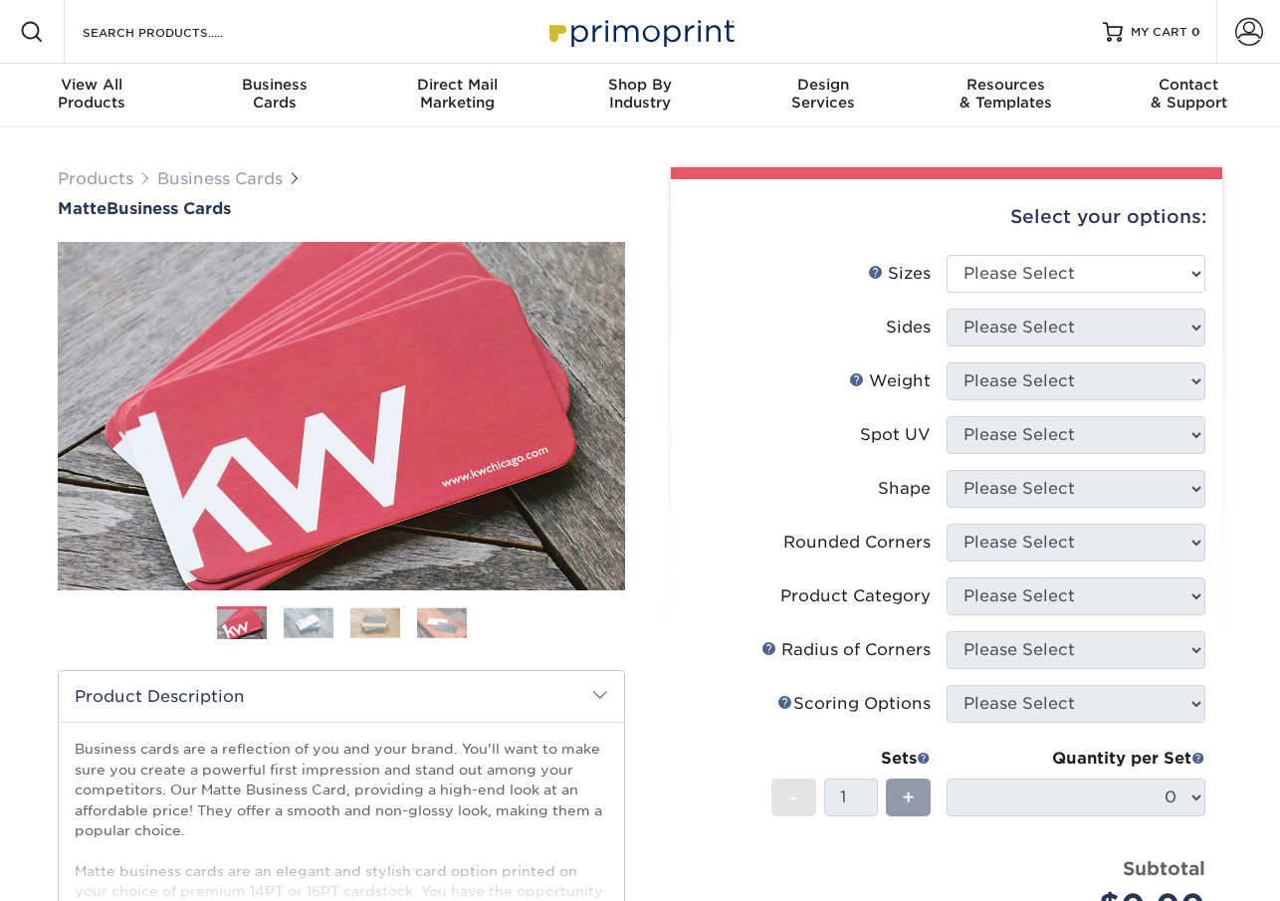  I want to click on span: Shop By, so click(640, 85).